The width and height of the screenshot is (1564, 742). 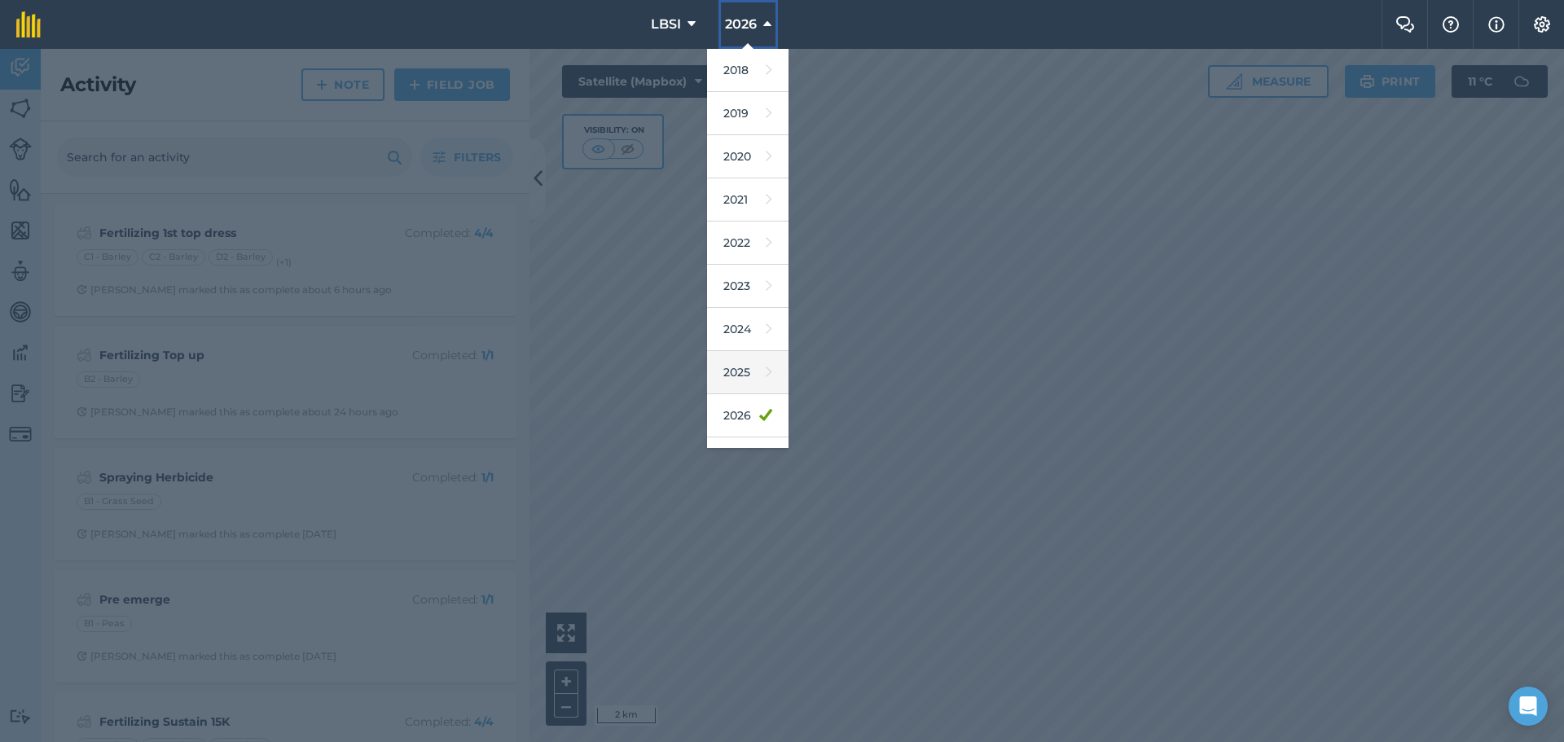 I want to click on img: fieldmargin Logo, so click(x=29, y=24).